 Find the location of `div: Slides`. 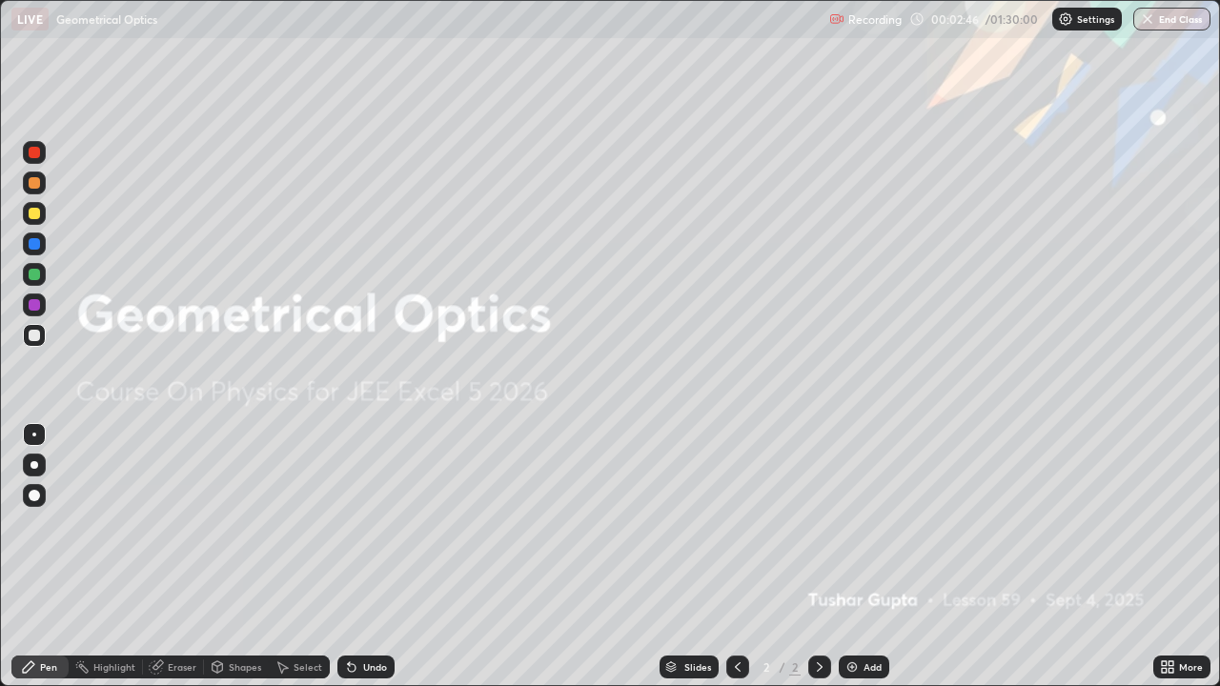

div: Slides is located at coordinates (698, 667).